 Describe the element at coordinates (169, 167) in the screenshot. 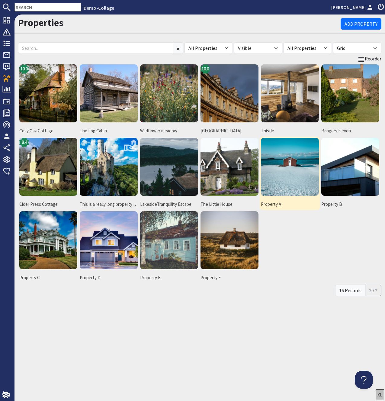

I see `img: LakesideTranquility Escape's icon` at that location.